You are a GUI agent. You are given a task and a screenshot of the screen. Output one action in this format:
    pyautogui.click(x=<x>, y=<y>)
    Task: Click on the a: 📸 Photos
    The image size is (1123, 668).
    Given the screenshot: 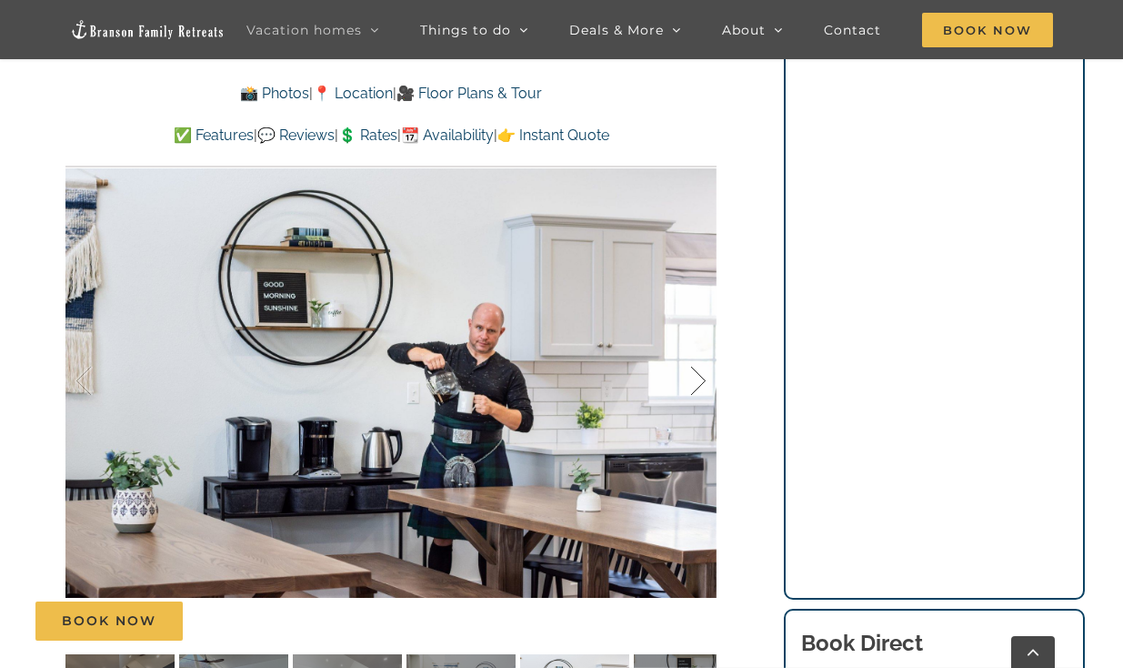 What is the action you would take?
    pyautogui.click(x=275, y=93)
    